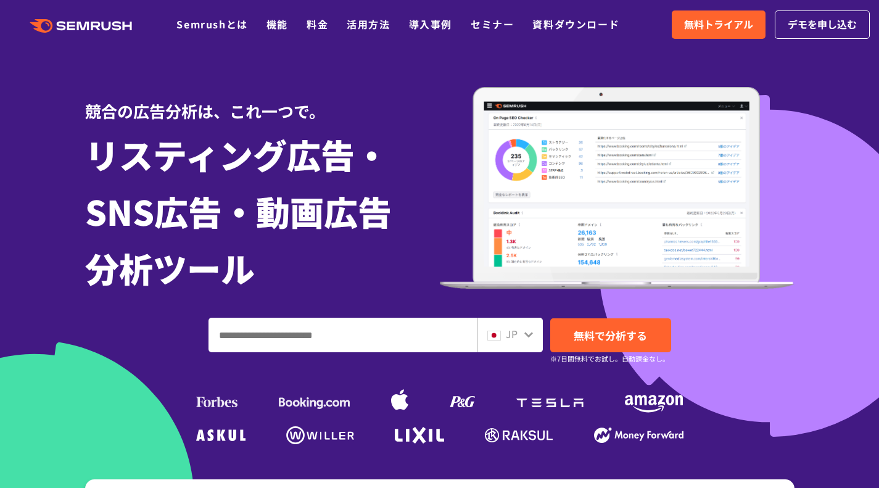  I want to click on small: ※7日間無料でお試し。自動課金なし。, so click(609, 358).